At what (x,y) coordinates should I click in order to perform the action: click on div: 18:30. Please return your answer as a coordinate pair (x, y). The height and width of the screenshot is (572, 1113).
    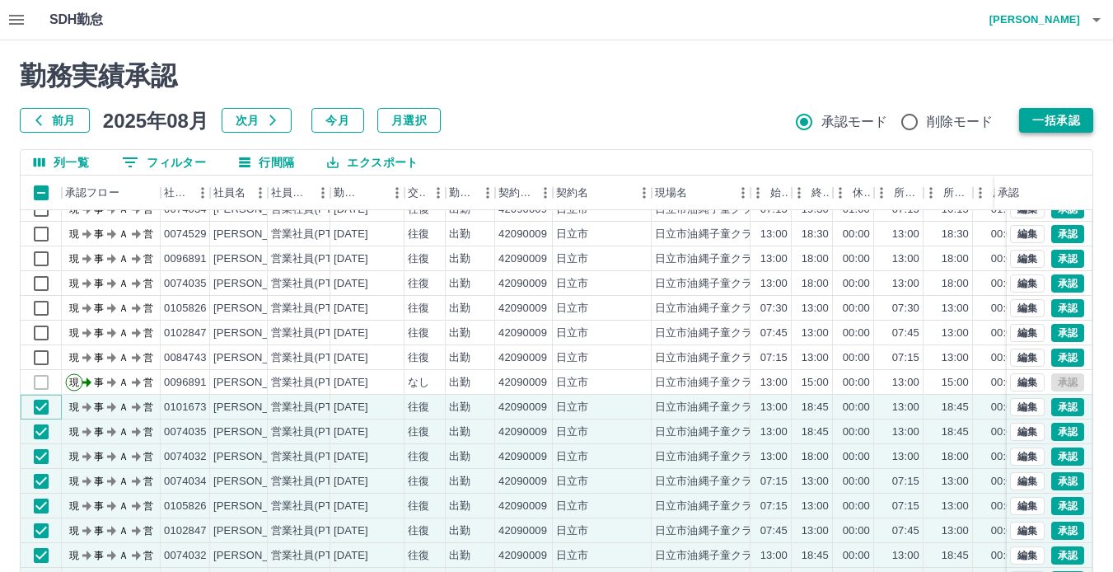
    Looking at the image, I should click on (815, 234).